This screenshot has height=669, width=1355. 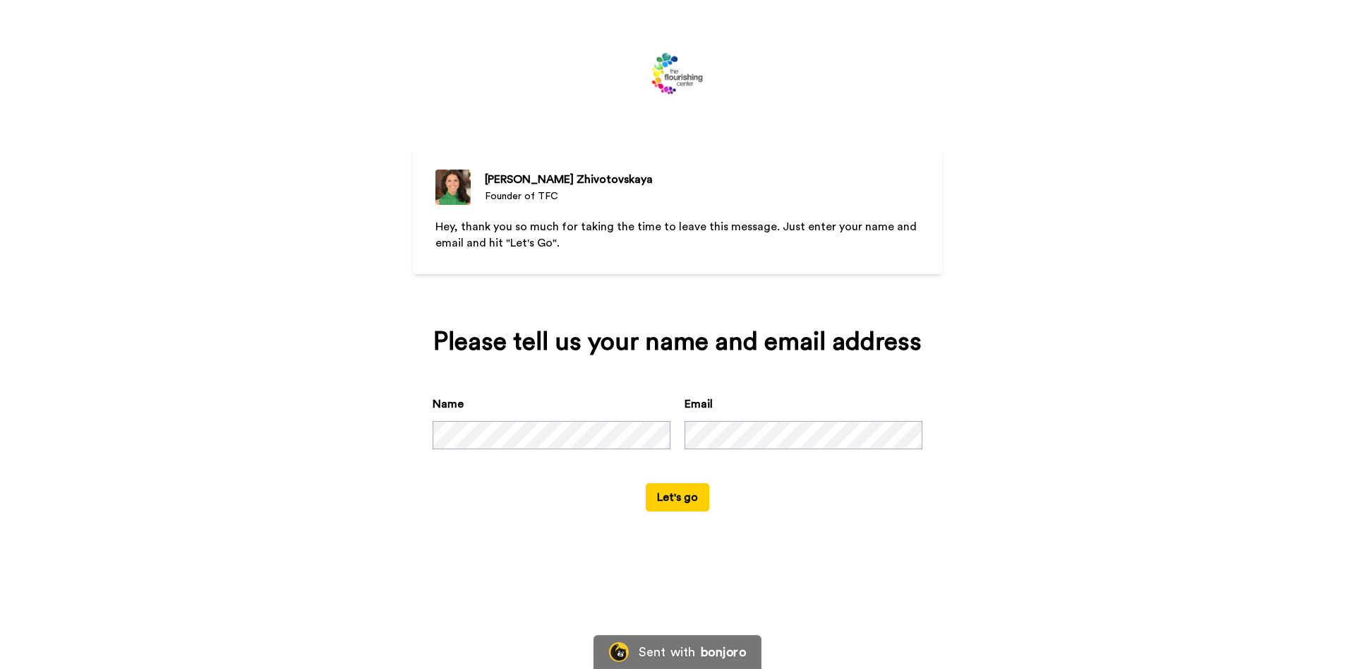 What do you see at coordinates (619, 652) in the screenshot?
I see `img: Bonjoro Logo` at bounding box center [619, 652].